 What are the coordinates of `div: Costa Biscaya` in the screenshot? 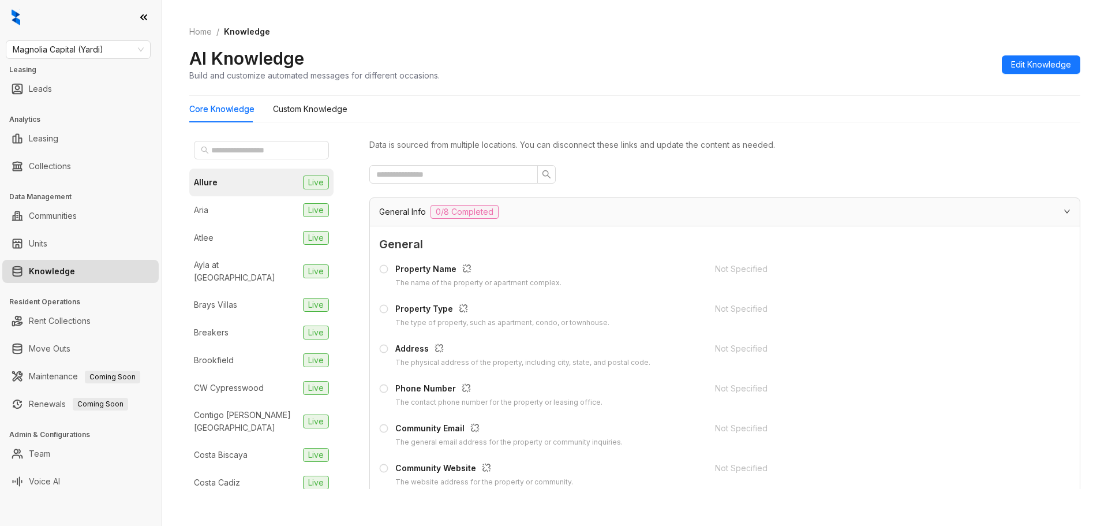 It's located at (220, 455).